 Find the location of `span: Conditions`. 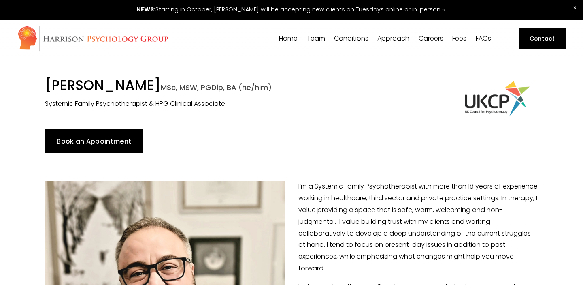

span: Conditions is located at coordinates (351, 38).